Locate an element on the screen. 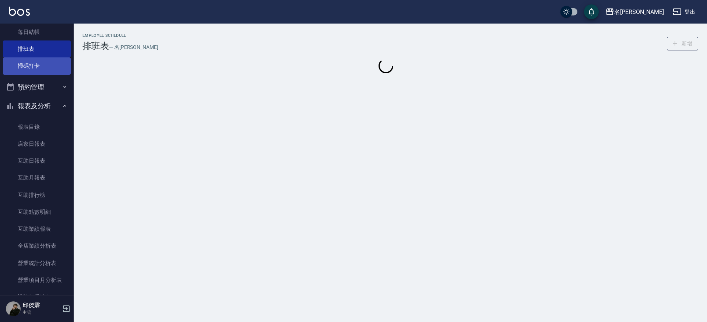  a: 互助月報表 is located at coordinates (37, 178).